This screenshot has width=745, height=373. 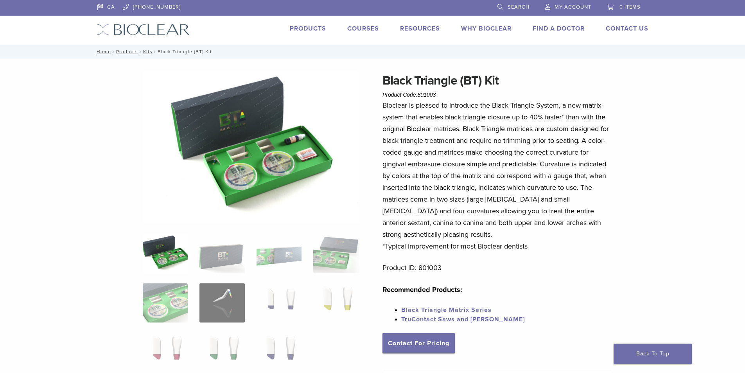 What do you see at coordinates (420, 29) in the screenshot?
I see `a: Resources` at bounding box center [420, 29].